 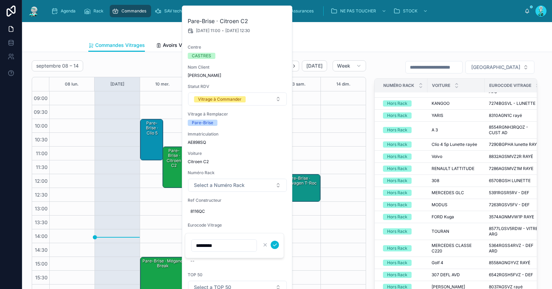 What do you see at coordinates (95, 11) in the screenshot?
I see `a: Rack` at bounding box center [95, 11].